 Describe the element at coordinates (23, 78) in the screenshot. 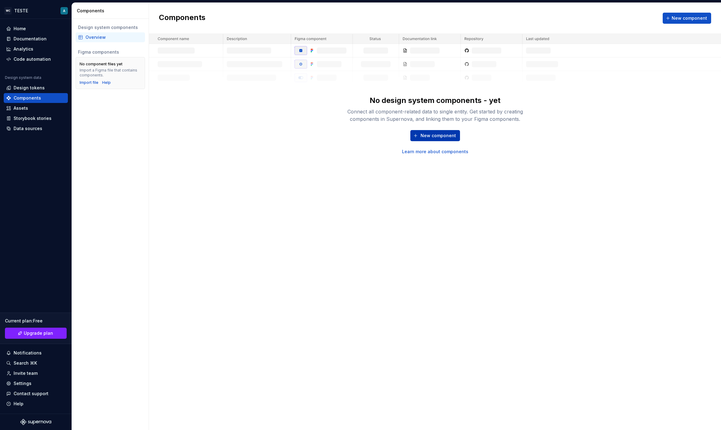

I see `div: Design system data` at that location.